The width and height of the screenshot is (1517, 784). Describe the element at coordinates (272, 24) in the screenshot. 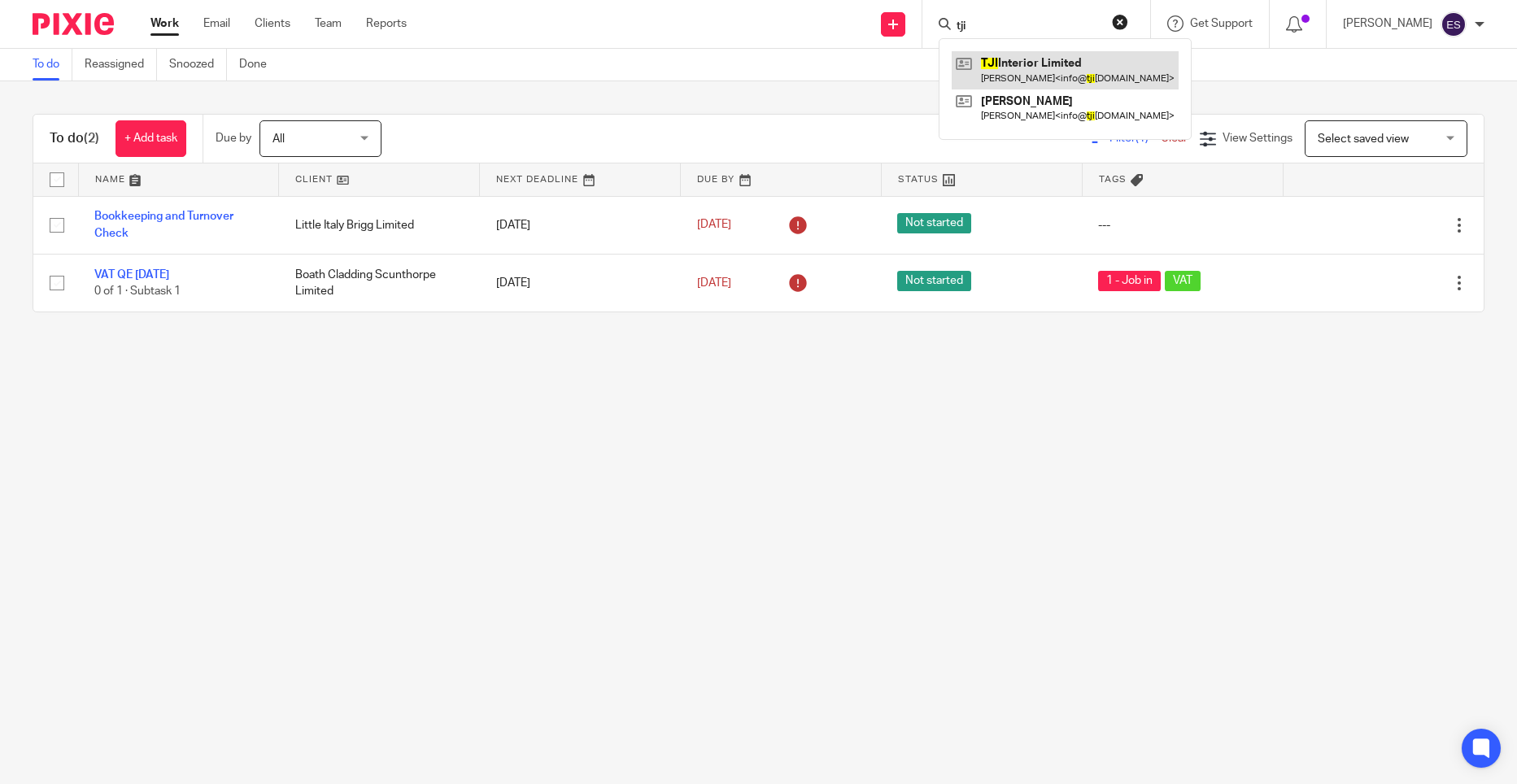

I see `a: Clients` at that location.